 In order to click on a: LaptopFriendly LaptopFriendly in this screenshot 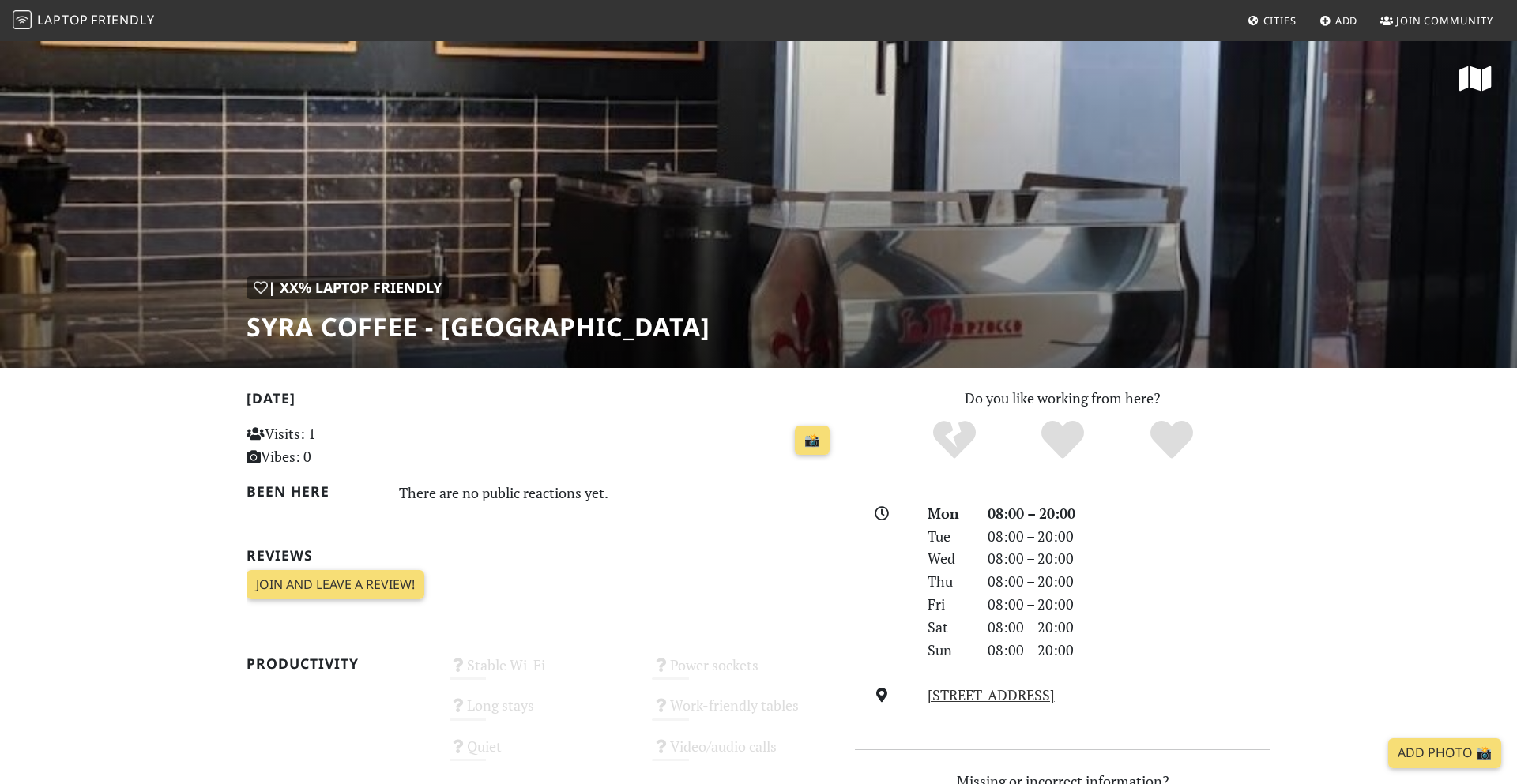, I will do `click(84, 20)`.